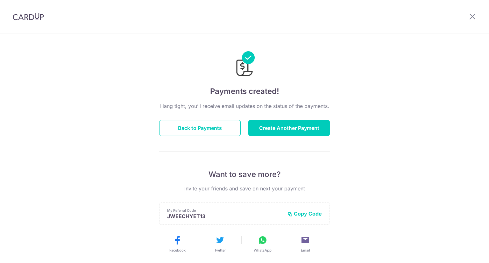 This screenshot has height=263, width=489. I want to click on p: Hang tight, you’ll receive email updates on the status of the payments., so click(245, 106).